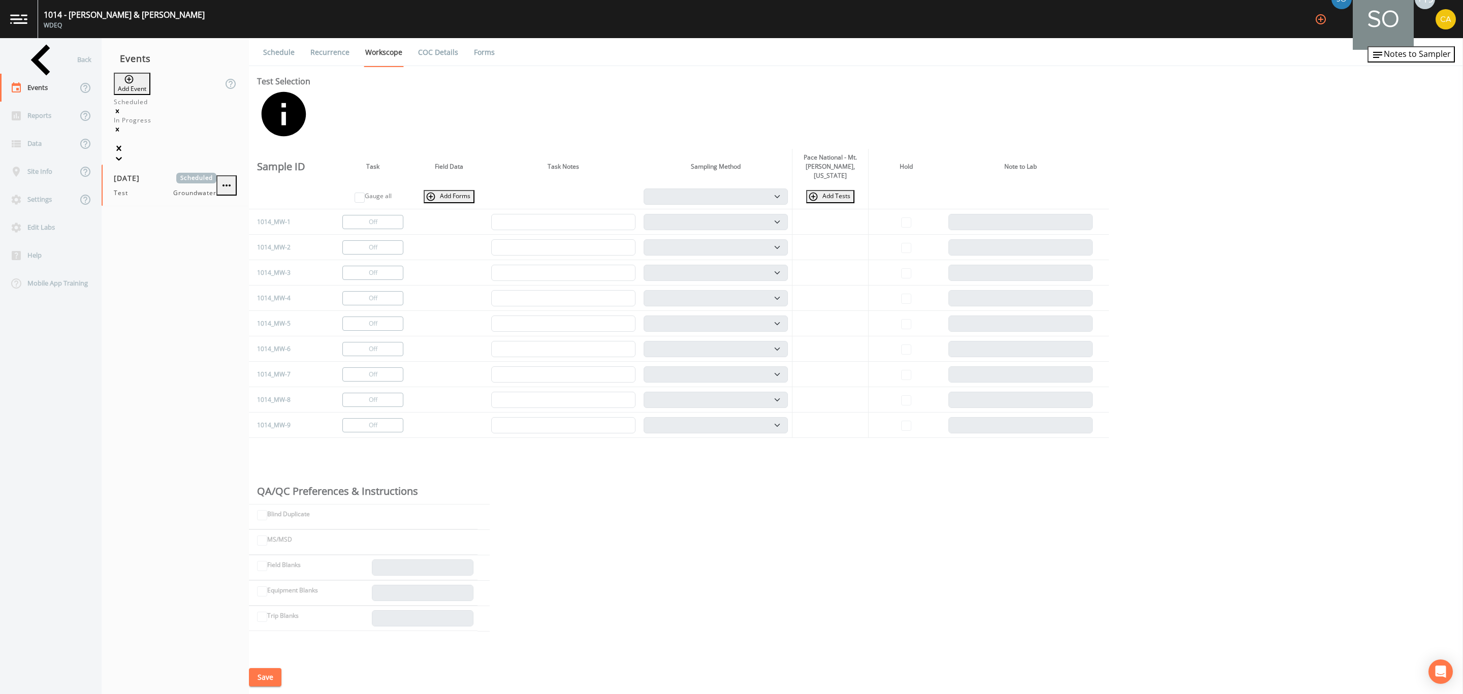  What do you see at coordinates (287, 323) in the screenshot?
I see `td: 1014_MW-5` at bounding box center [287, 323].